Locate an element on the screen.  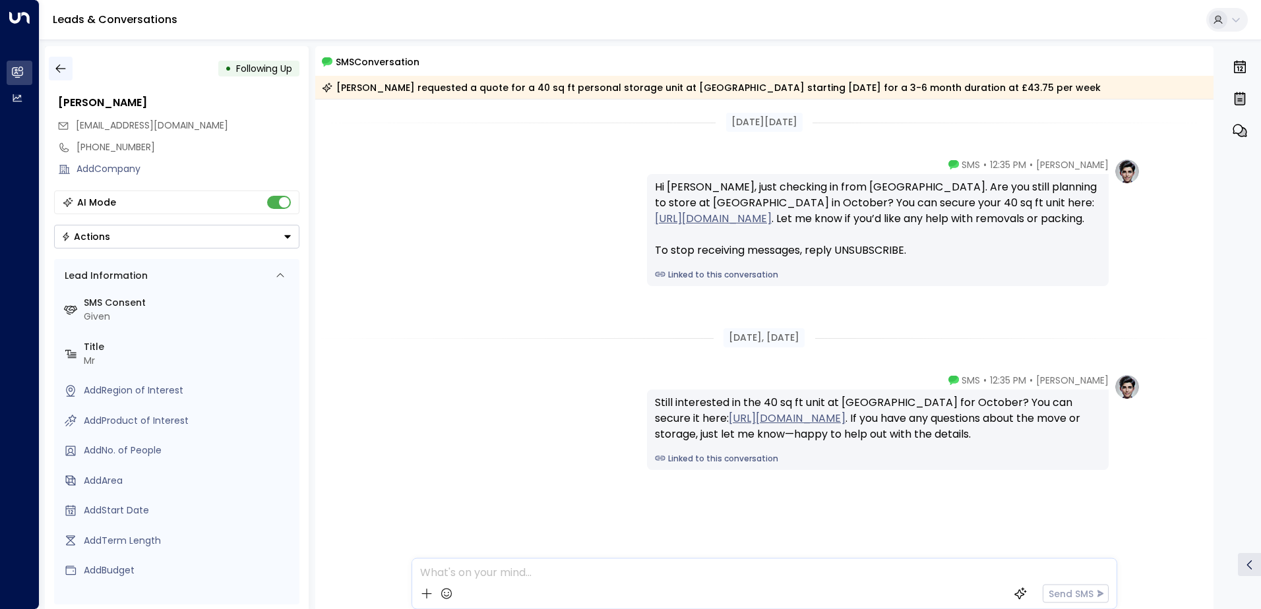
label: SMS Consent is located at coordinates (189, 303).